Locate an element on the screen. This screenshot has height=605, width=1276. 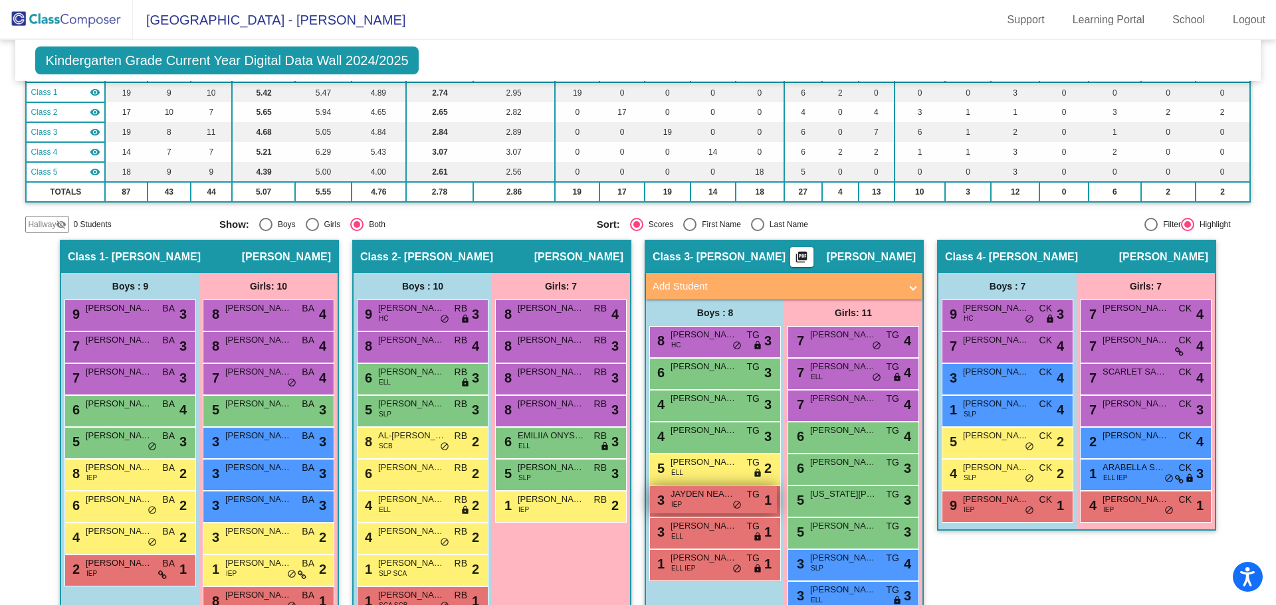
td: 6.29 is located at coordinates (323, 152).